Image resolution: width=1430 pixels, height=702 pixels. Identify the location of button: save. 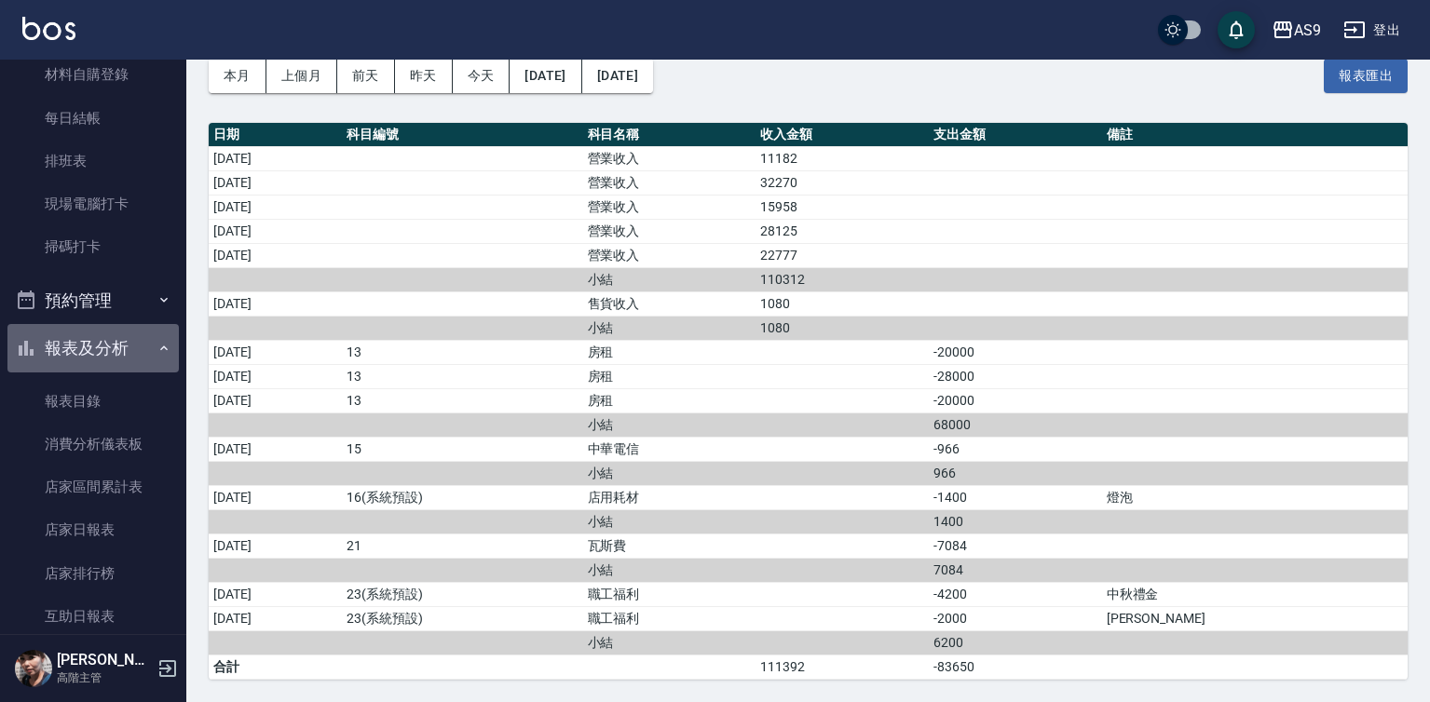
(1236, 30).